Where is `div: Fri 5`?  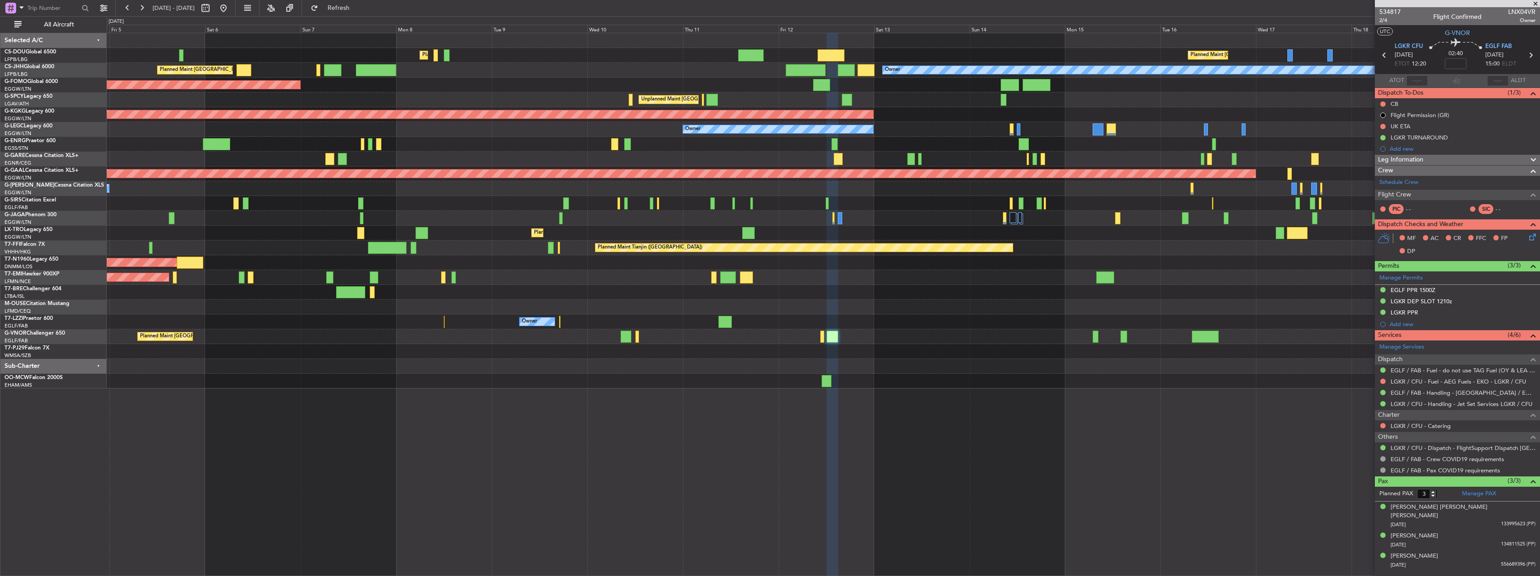 div: Fri 5 is located at coordinates (157, 29).